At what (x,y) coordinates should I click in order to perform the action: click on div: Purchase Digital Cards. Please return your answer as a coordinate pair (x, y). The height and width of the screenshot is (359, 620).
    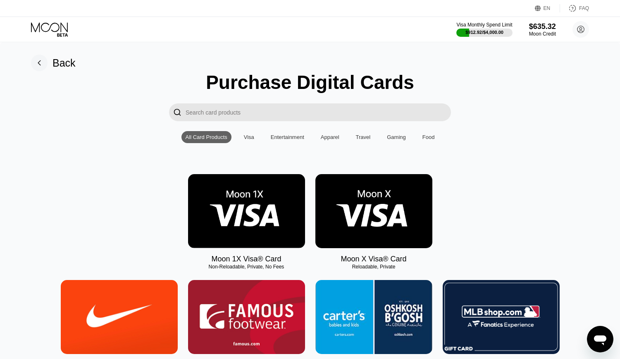
    Looking at the image, I should click on (310, 82).